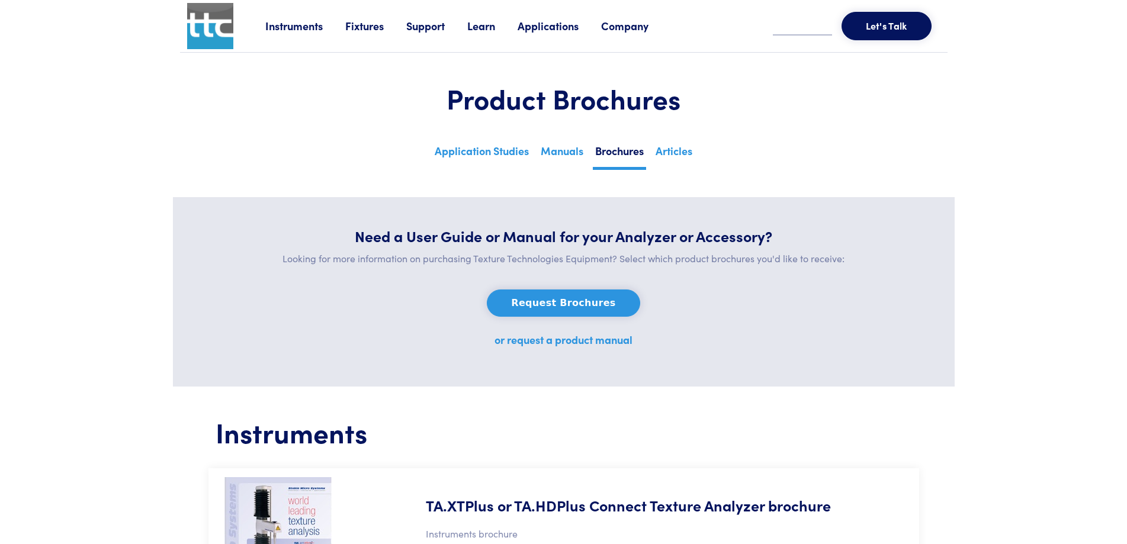 The height and width of the screenshot is (544, 1127). What do you see at coordinates (886, 26) in the screenshot?
I see `button: Let's Talk` at bounding box center [886, 26].